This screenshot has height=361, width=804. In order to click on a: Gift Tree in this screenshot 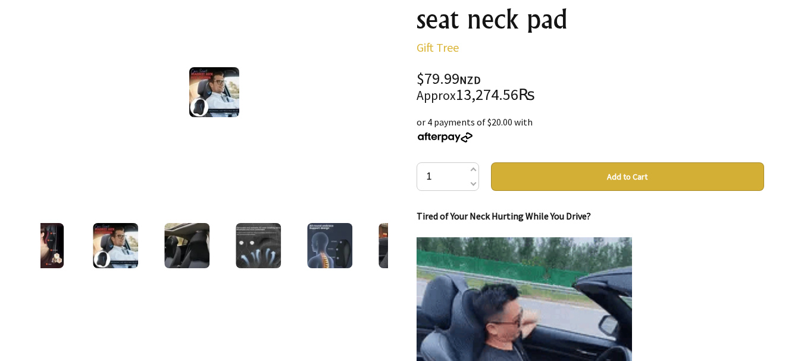, I will do `click(438, 47)`.